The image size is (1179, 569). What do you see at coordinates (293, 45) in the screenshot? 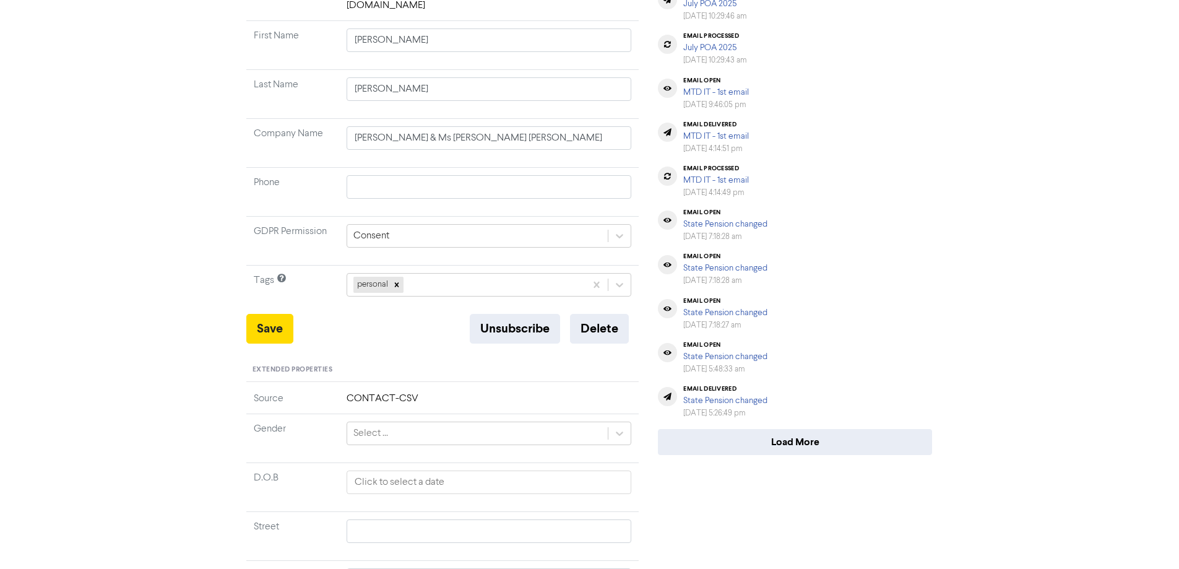
I see `td: First Name` at bounding box center [293, 45].